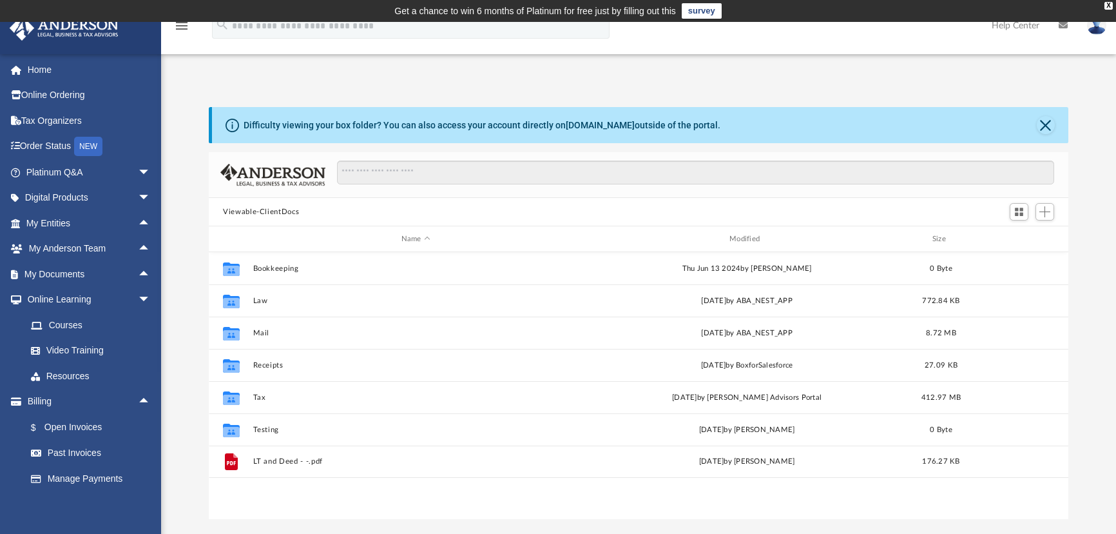 Image resolution: width=1116 pixels, height=534 pixels. I want to click on i: search, so click(222, 24).